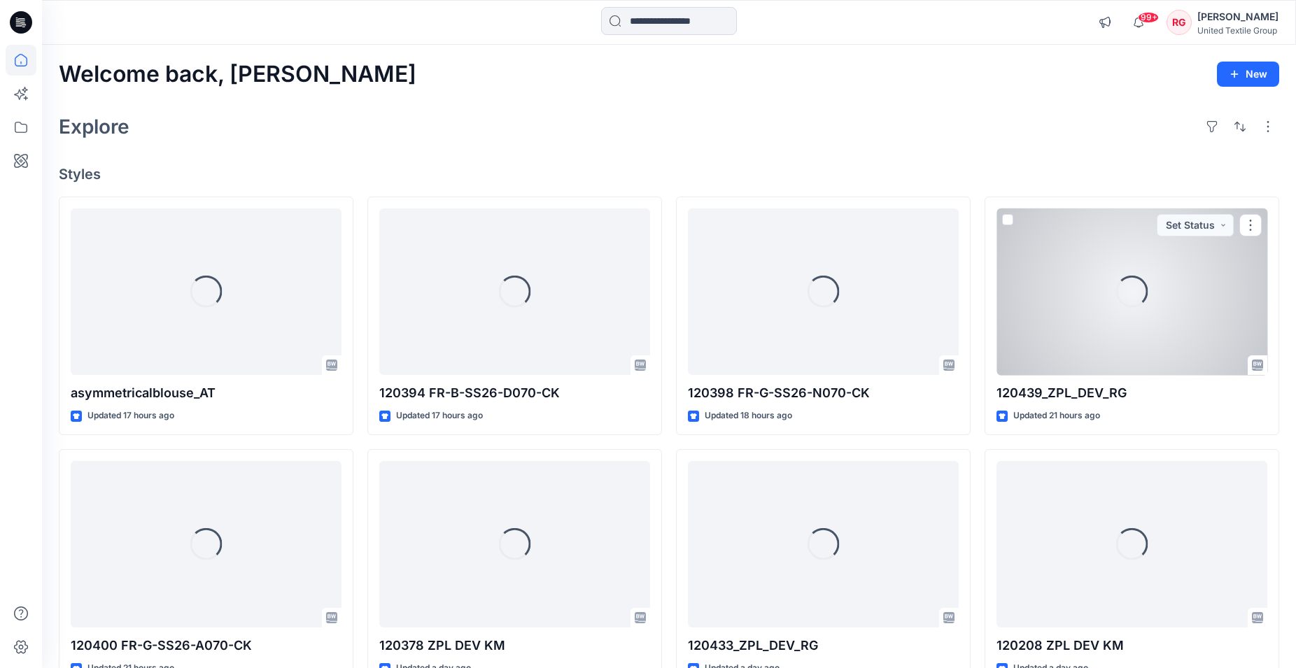 The height and width of the screenshot is (668, 1296). Describe the element at coordinates (206, 646) in the screenshot. I see `p: 120400 FR-G-SS26-A070-CK` at that location.